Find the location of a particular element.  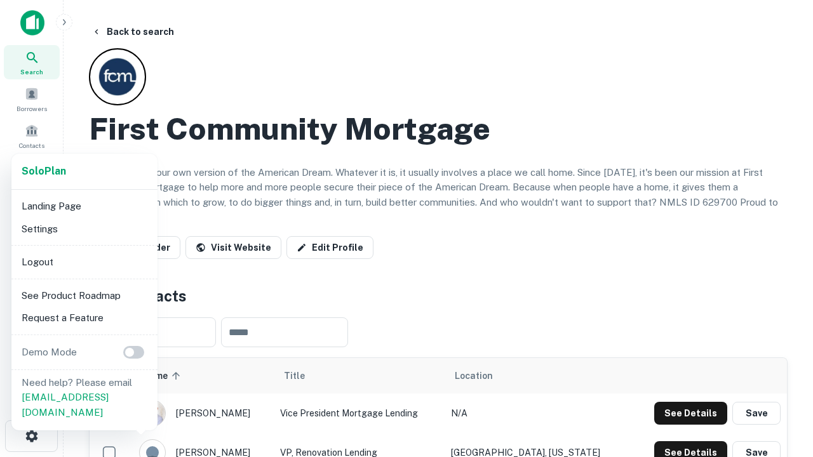

li: Logout is located at coordinates (84, 262).